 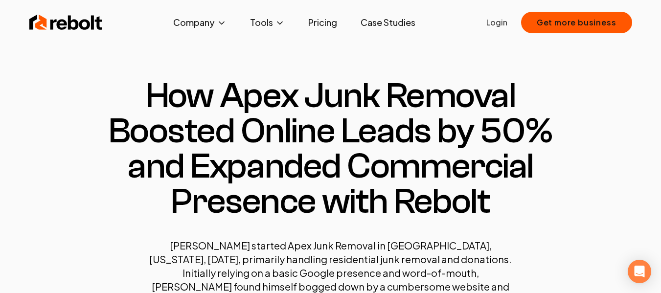 What do you see at coordinates (322, 23) in the screenshot?
I see `a: Pricing` at bounding box center [322, 23].